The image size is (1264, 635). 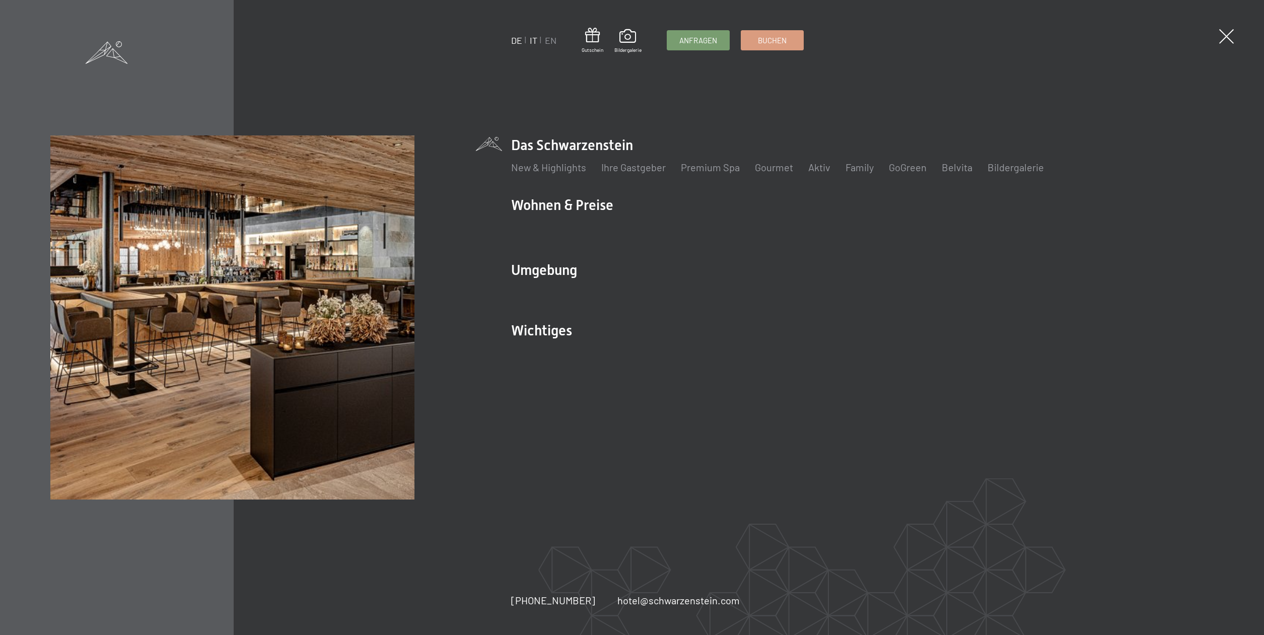 What do you see at coordinates (859, 167) in the screenshot?
I see `a: Family` at bounding box center [859, 167].